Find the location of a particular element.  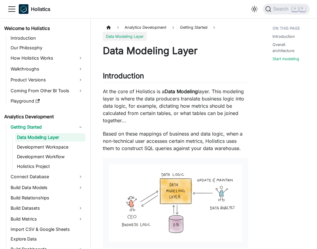

a: Home page is located at coordinates (108, 27).